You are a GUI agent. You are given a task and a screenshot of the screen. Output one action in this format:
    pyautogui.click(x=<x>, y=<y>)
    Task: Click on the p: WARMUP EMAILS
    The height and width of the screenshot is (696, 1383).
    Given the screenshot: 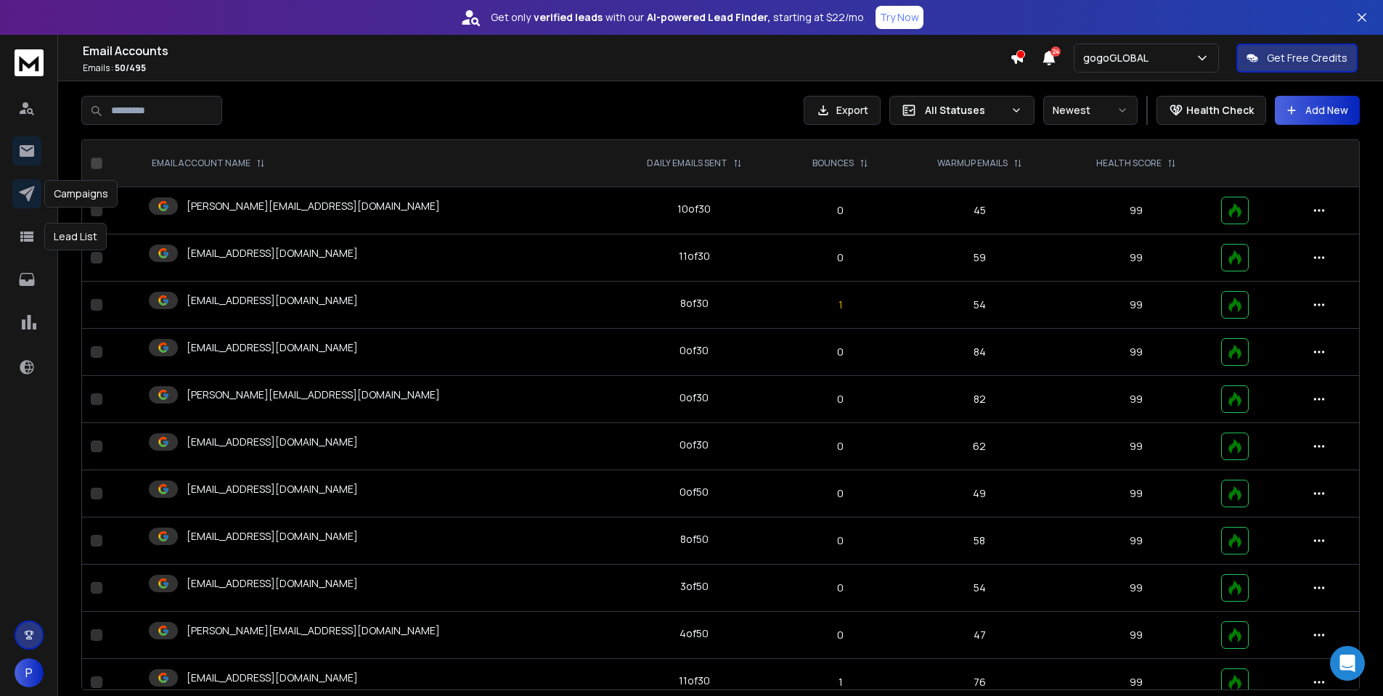 What is the action you would take?
    pyautogui.click(x=972, y=163)
    